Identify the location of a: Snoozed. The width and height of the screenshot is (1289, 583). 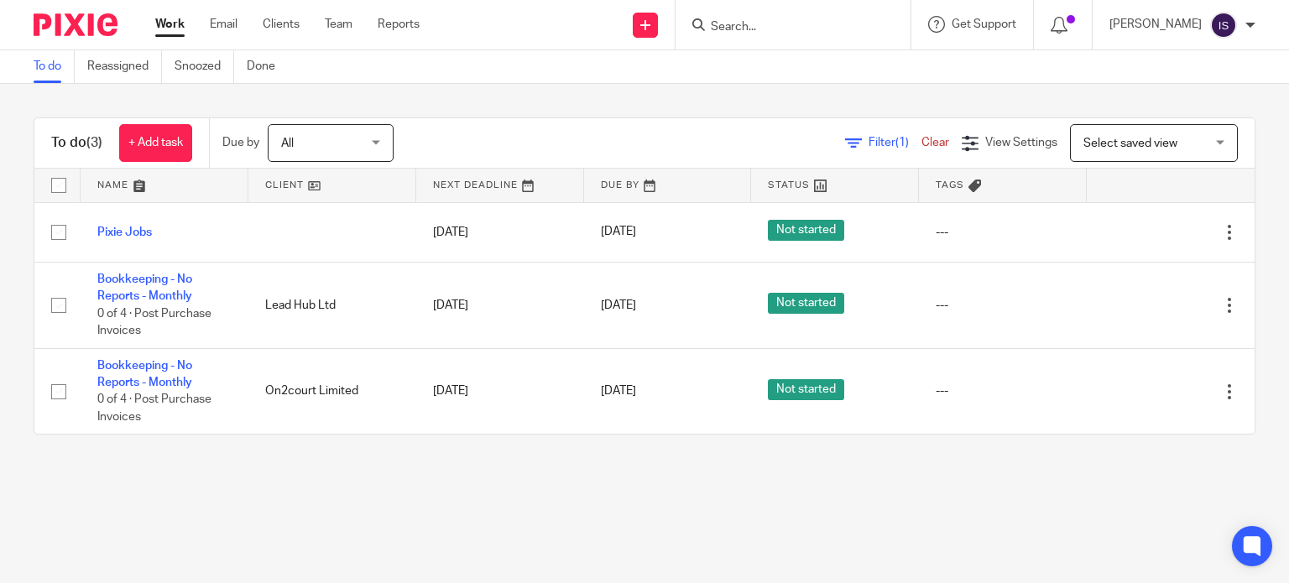
(204, 66).